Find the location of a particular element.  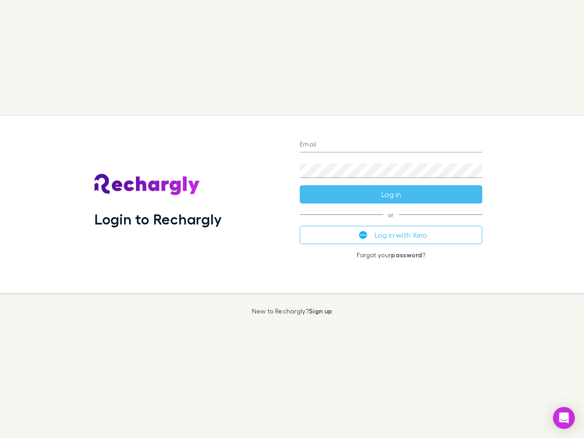

a: Sign up is located at coordinates (320, 311).